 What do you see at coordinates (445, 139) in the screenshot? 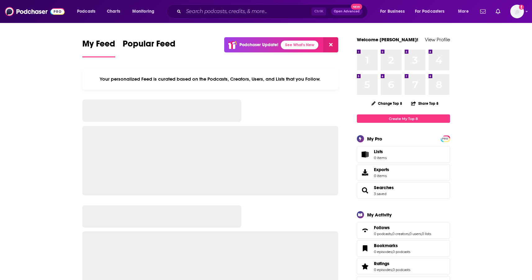
I see `span: PRO` at bounding box center [445, 139].